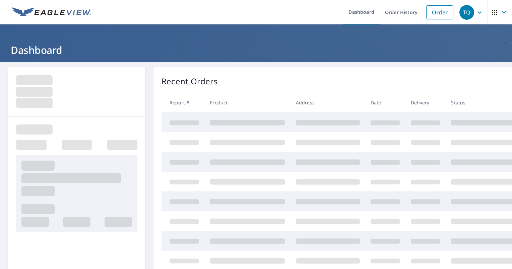 This screenshot has width=512, height=269. What do you see at coordinates (439, 12) in the screenshot?
I see `a: Order` at bounding box center [439, 12].